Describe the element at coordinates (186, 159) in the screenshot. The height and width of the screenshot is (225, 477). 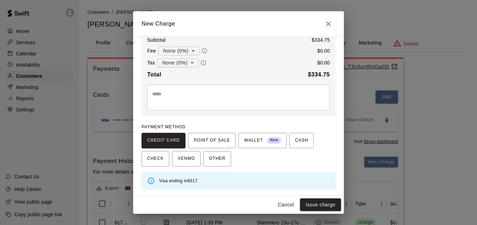
I see `span: VENMO` at that location.